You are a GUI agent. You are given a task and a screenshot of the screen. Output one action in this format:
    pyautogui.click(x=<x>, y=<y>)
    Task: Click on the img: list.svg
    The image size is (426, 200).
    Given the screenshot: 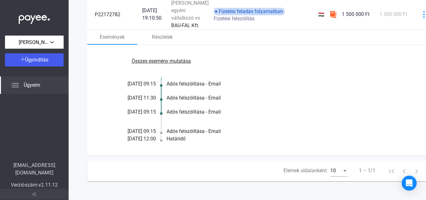 What is the action you would take?
    pyautogui.click(x=15, y=85)
    